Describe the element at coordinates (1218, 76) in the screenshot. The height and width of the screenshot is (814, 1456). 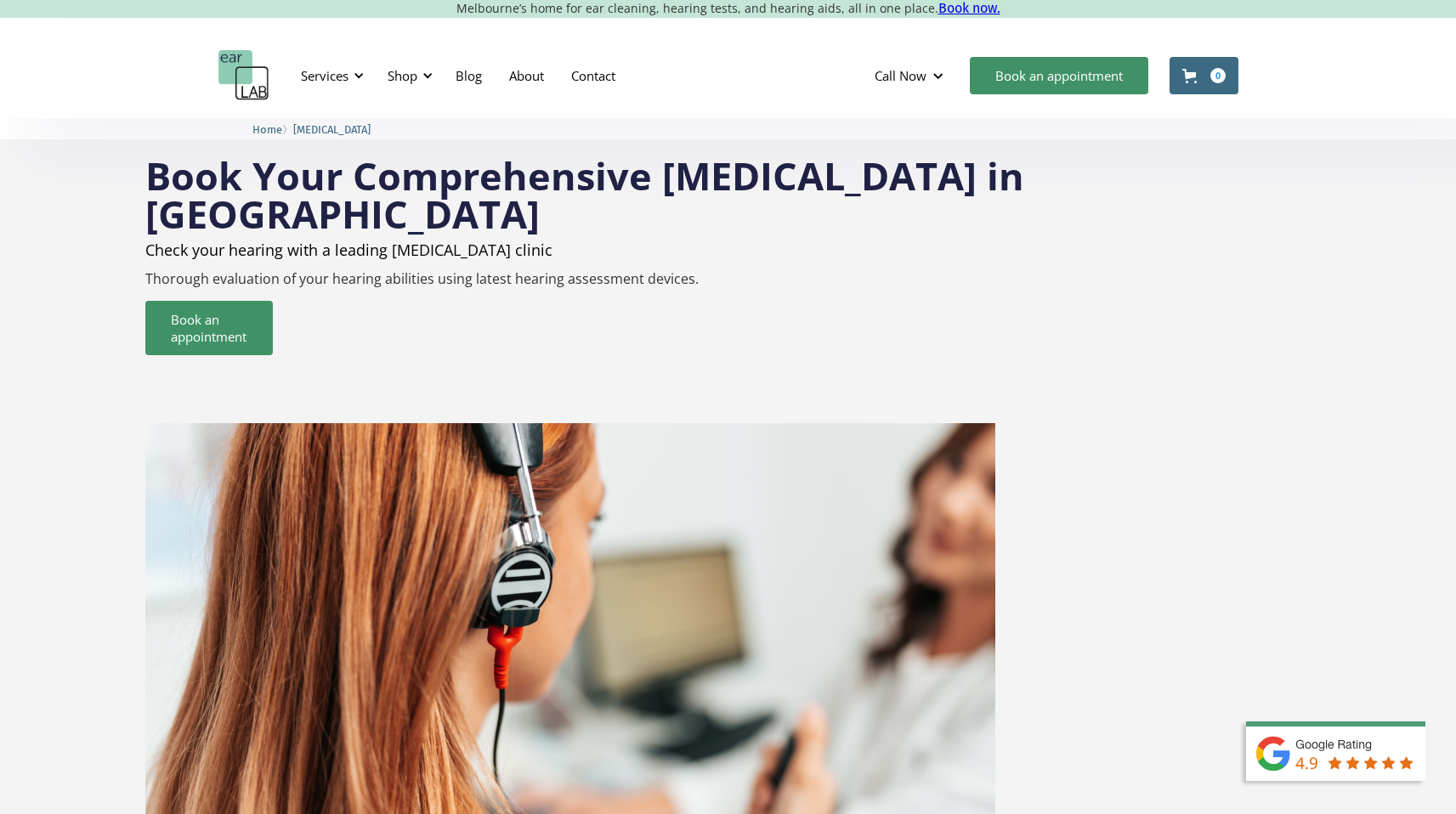
I see `div: 0` at that location.